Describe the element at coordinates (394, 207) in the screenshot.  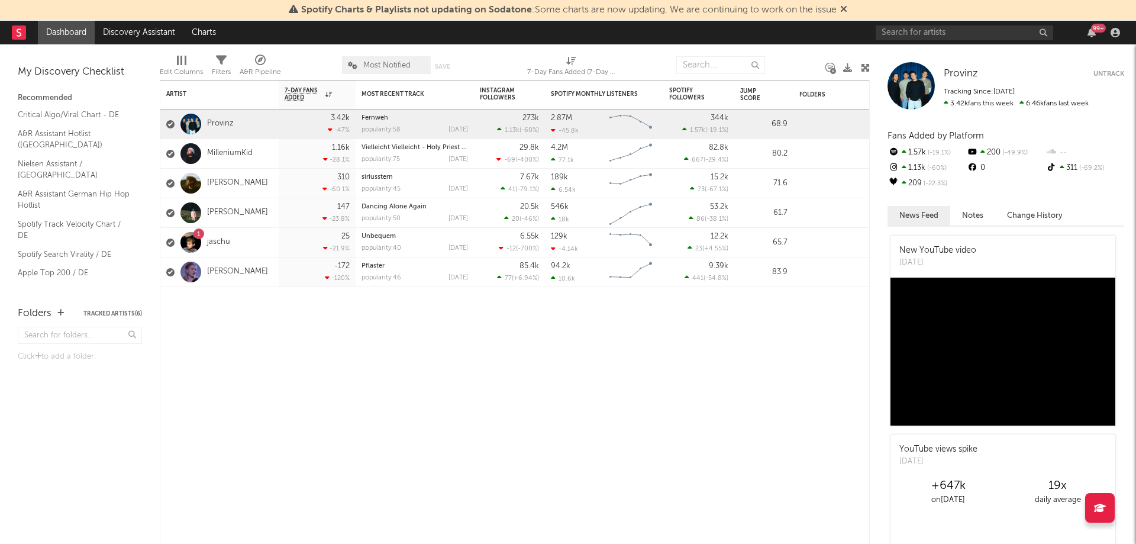
I see `a: Dancing Alone Again` at that location.